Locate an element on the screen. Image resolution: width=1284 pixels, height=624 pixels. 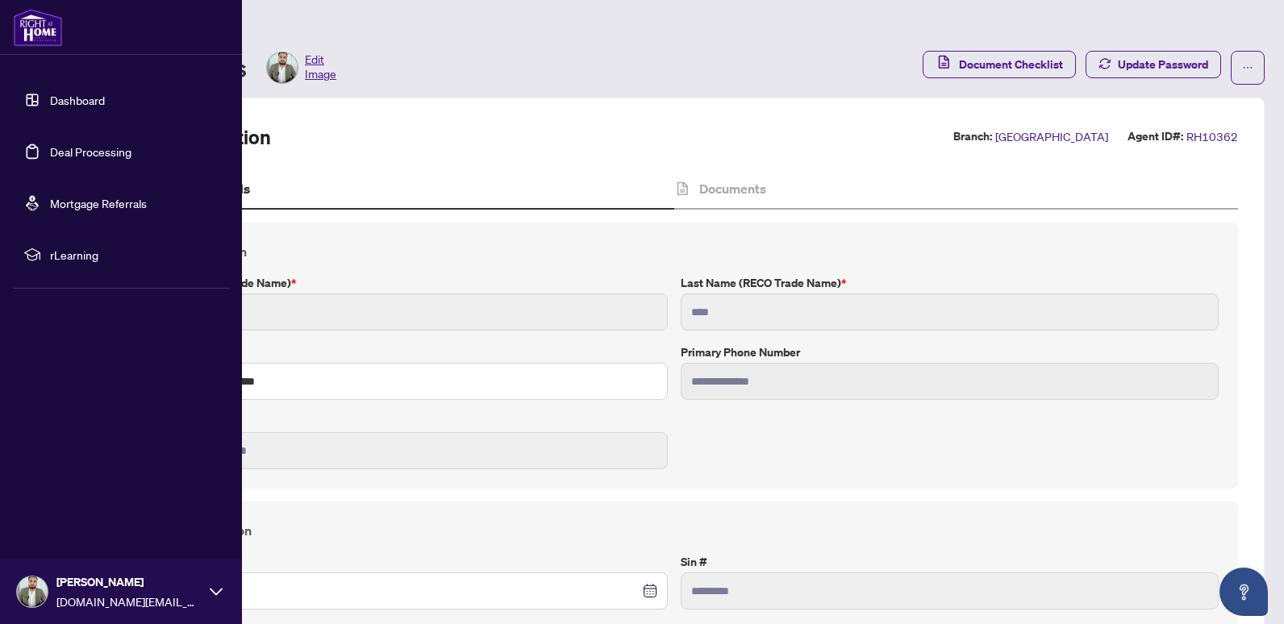
span: Document Checklist is located at coordinates (1011, 65).